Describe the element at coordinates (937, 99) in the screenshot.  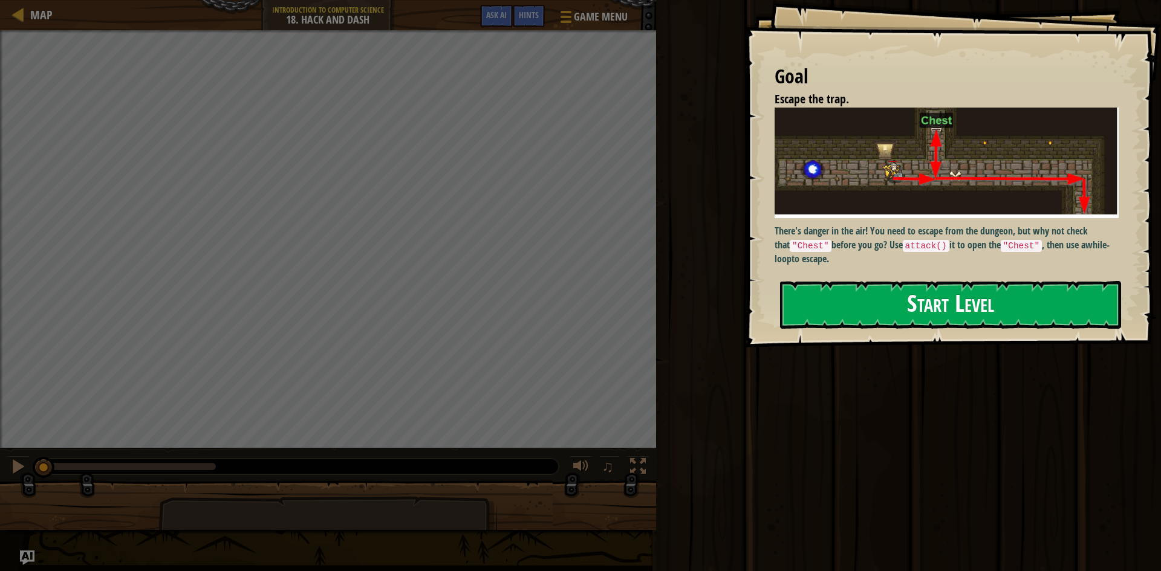
I see `li: Escape the trap.` at that location.